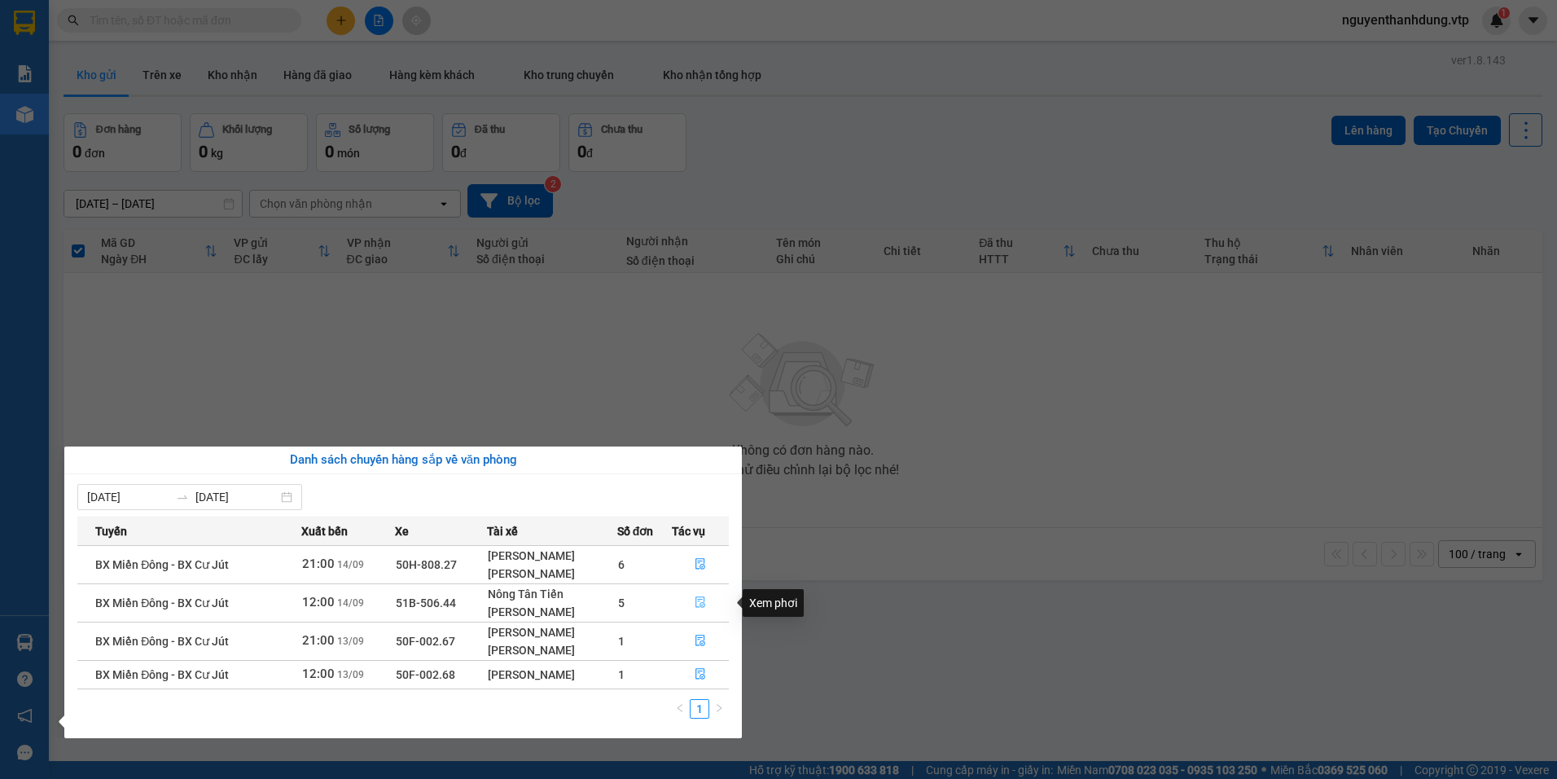 This screenshot has width=1557, height=779. What do you see at coordinates (403, 460) in the screenshot?
I see `div: Danh sách chuyến hàng sắp về văn phòng` at bounding box center [403, 460].